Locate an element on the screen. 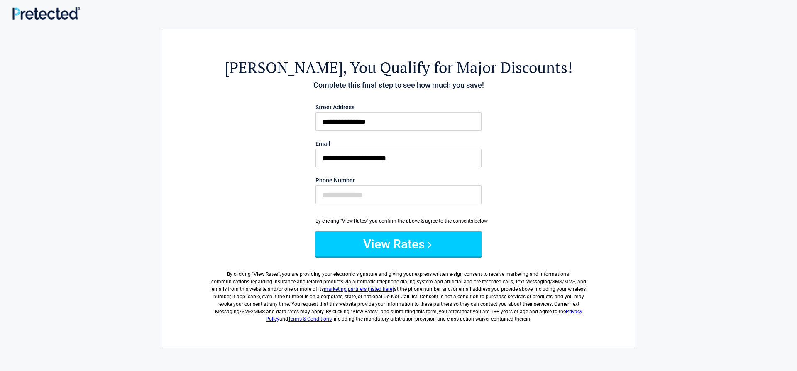 The image size is (797, 371). button: View Rates is located at coordinates (399, 244).